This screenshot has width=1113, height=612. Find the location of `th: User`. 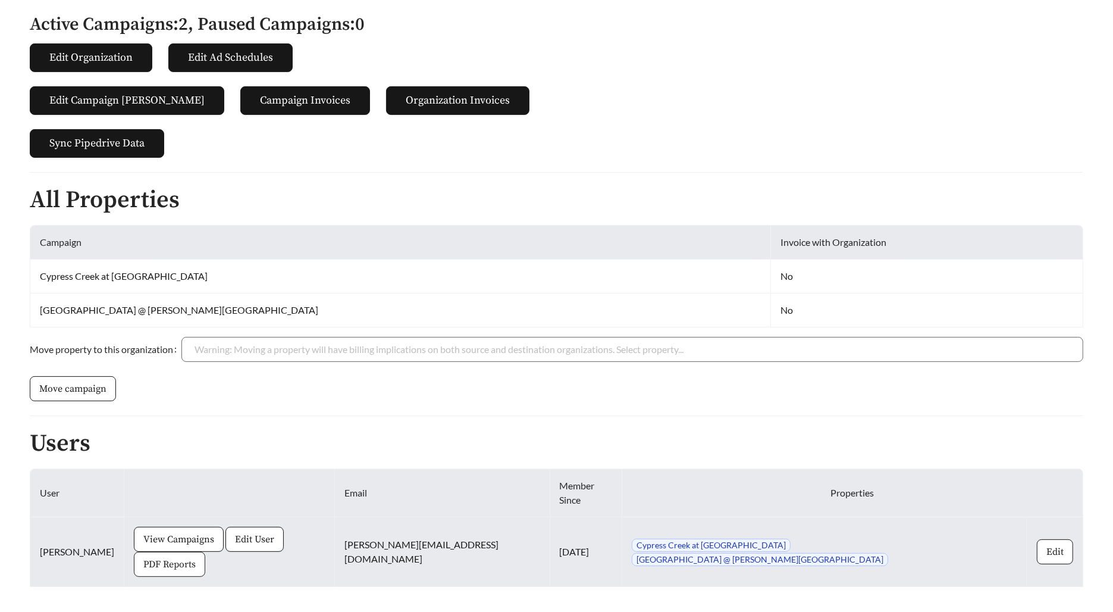

th: User is located at coordinates (77, 493).